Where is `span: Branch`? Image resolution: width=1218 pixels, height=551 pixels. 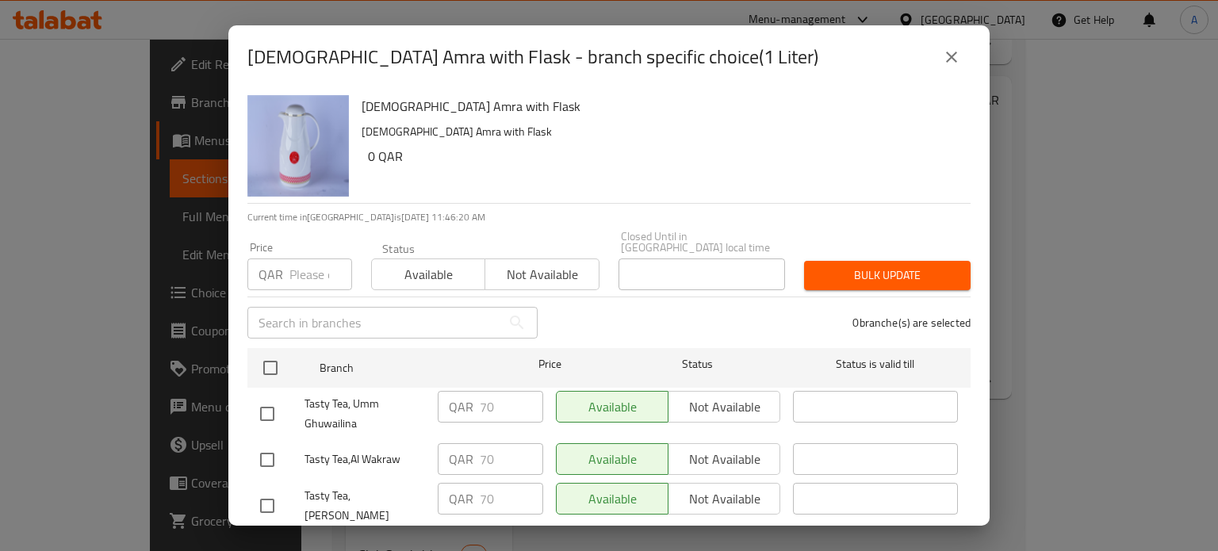
span: Branch is located at coordinates (402, 368).